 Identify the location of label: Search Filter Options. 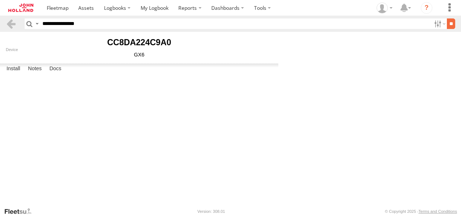
(439, 24).